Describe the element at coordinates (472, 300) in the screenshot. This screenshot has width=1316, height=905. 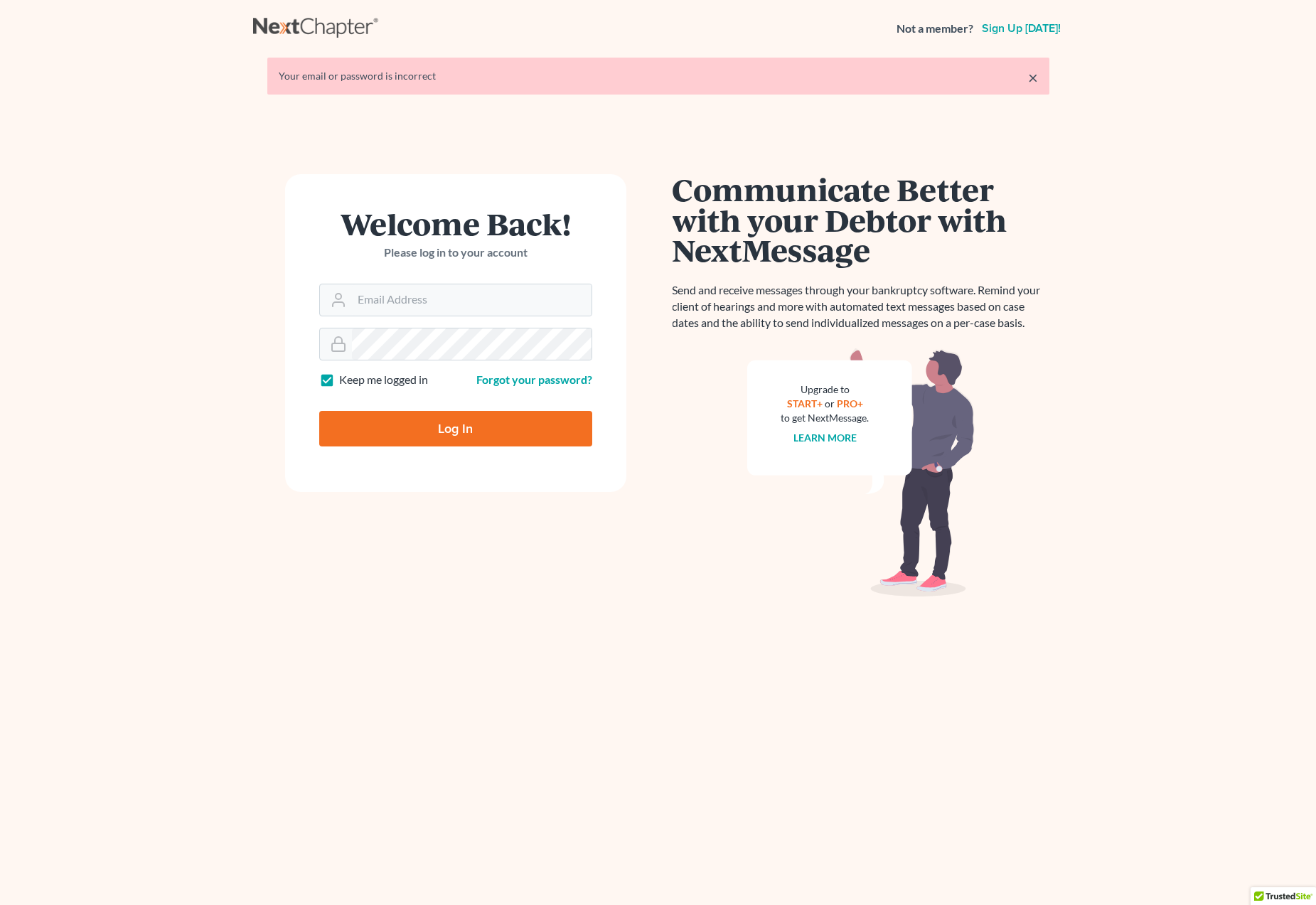
I see `input: Email Address` at that location.